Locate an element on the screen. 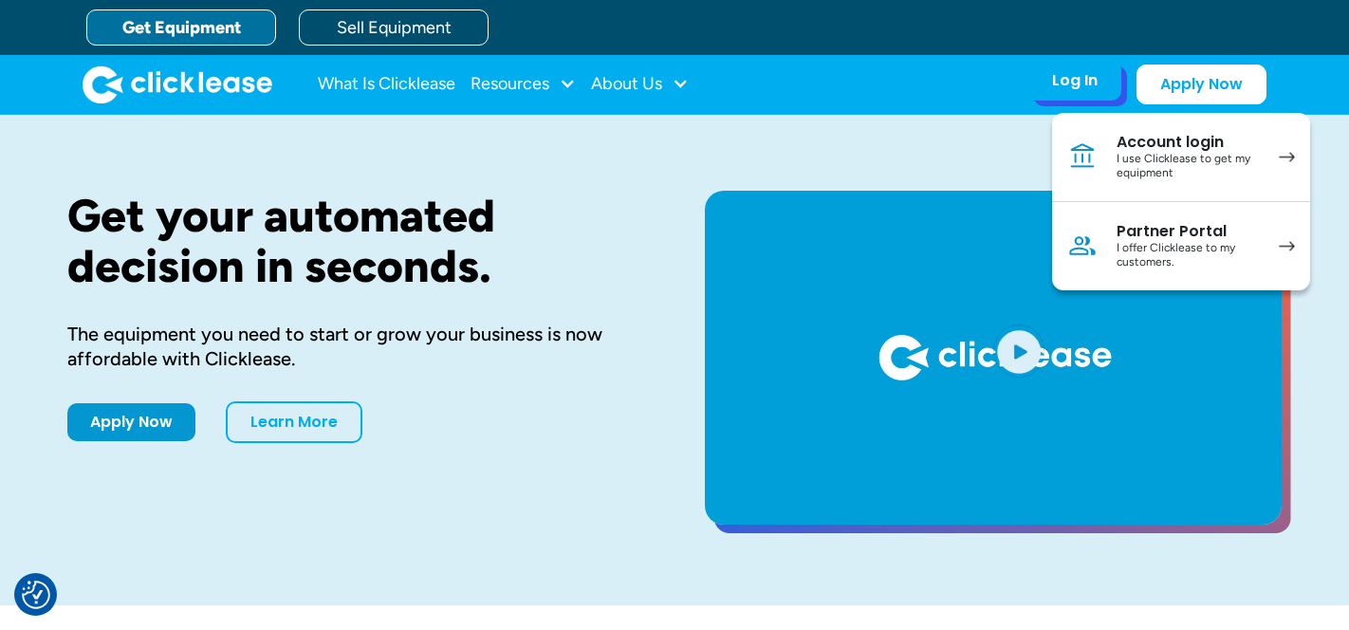  img: Clicklease logo is located at coordinates (177, 84).